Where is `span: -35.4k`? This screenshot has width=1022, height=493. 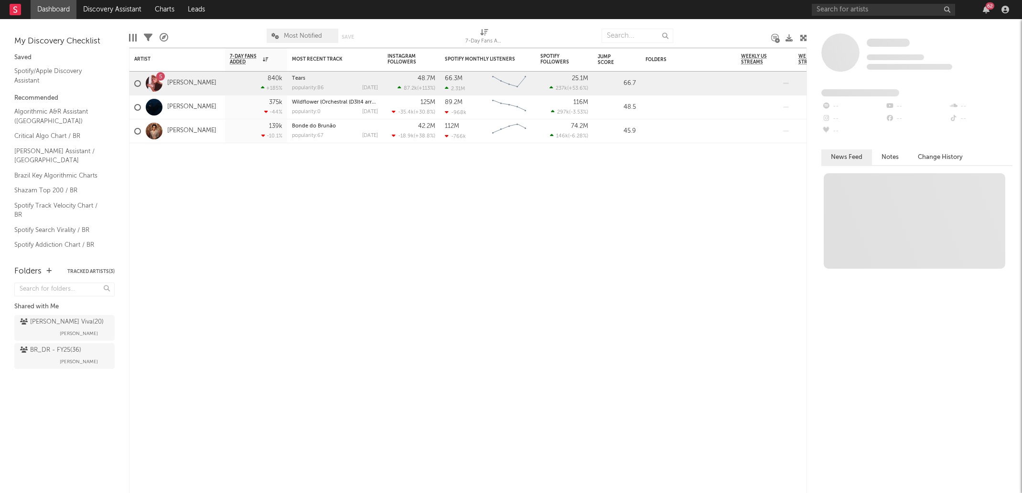 span: -35.4k is located at coordinates (406, 112).